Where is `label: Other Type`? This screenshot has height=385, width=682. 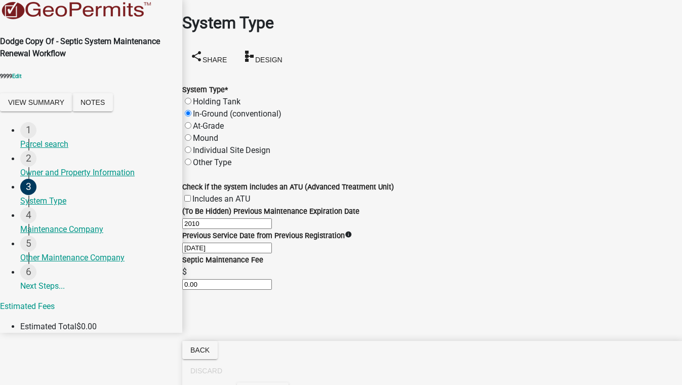
label: Other Type is located at coordinates (212, 162).